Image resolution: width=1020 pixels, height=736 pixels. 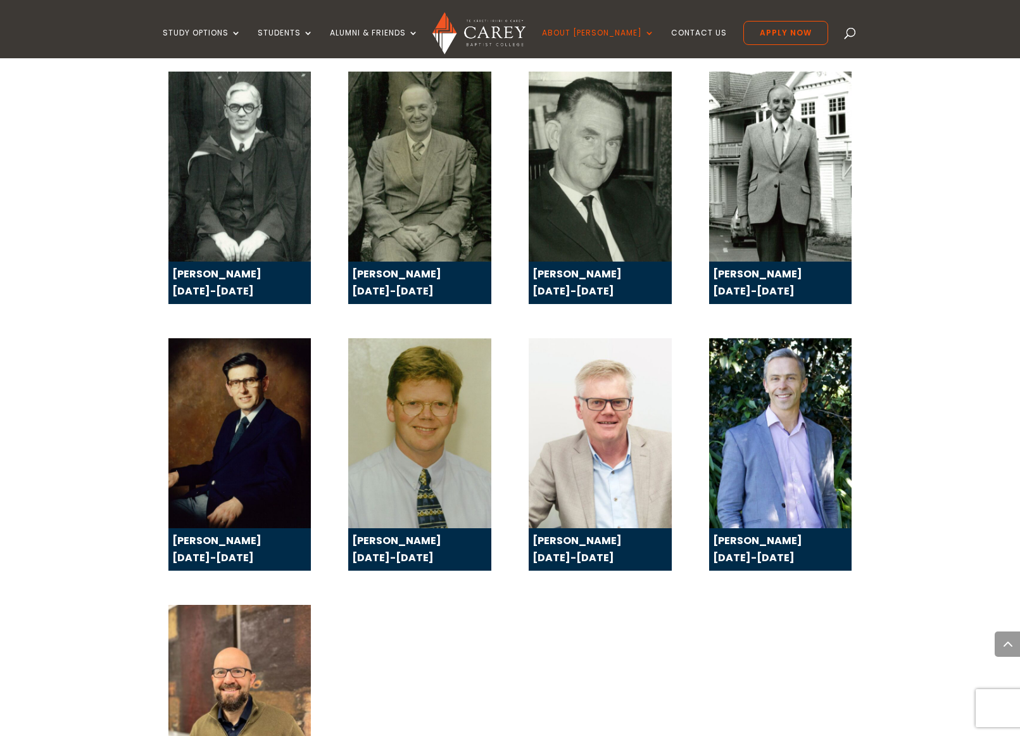 I want to click on img: Carey Baptist College, so click(x=479, y=33).